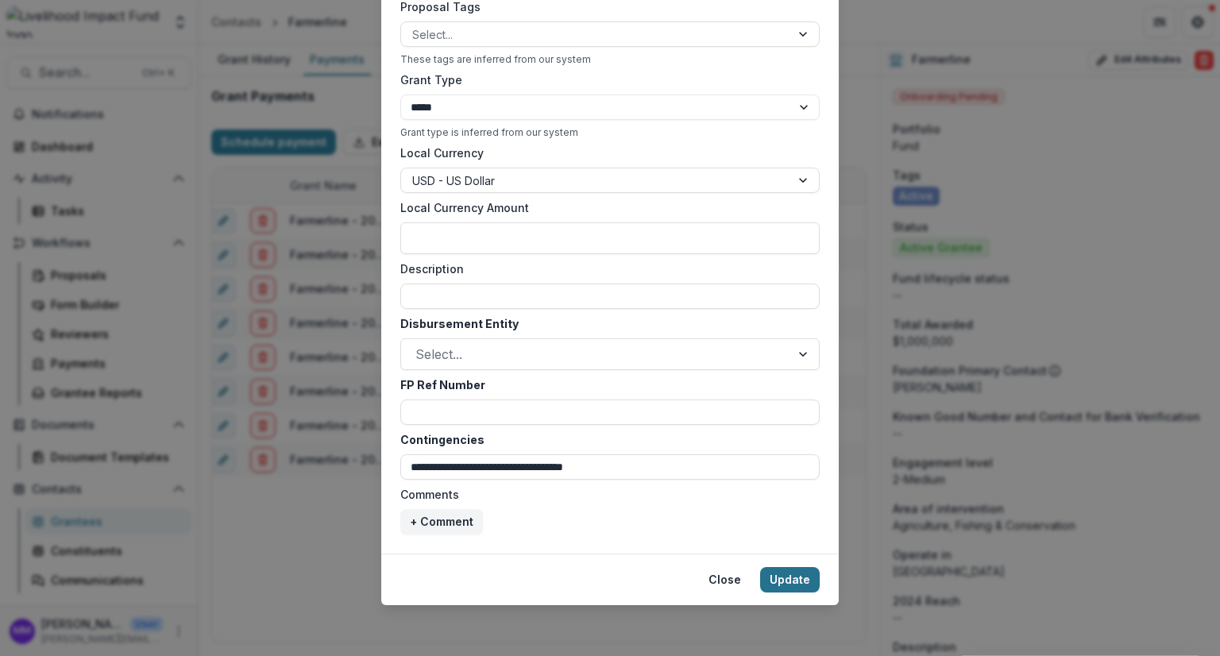 The height and width of the screenshot is (656, 1220). What do you see at coordinates (442, 522) in the screenshot?
I see `button: + Comment` at bounding box center [442, 522].